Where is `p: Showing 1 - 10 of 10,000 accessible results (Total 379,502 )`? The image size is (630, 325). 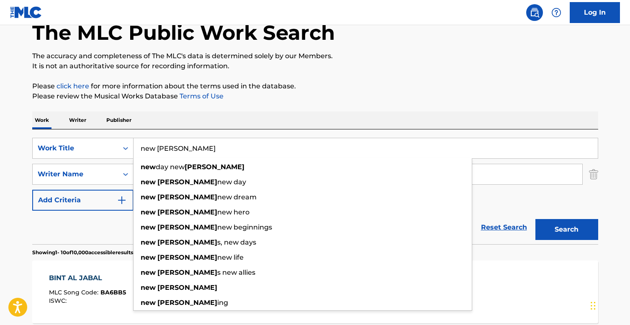 p: Showing 1 - 10 of 10,000 accessible results (Total 379,502 ) is located at coordinates (101, 252).